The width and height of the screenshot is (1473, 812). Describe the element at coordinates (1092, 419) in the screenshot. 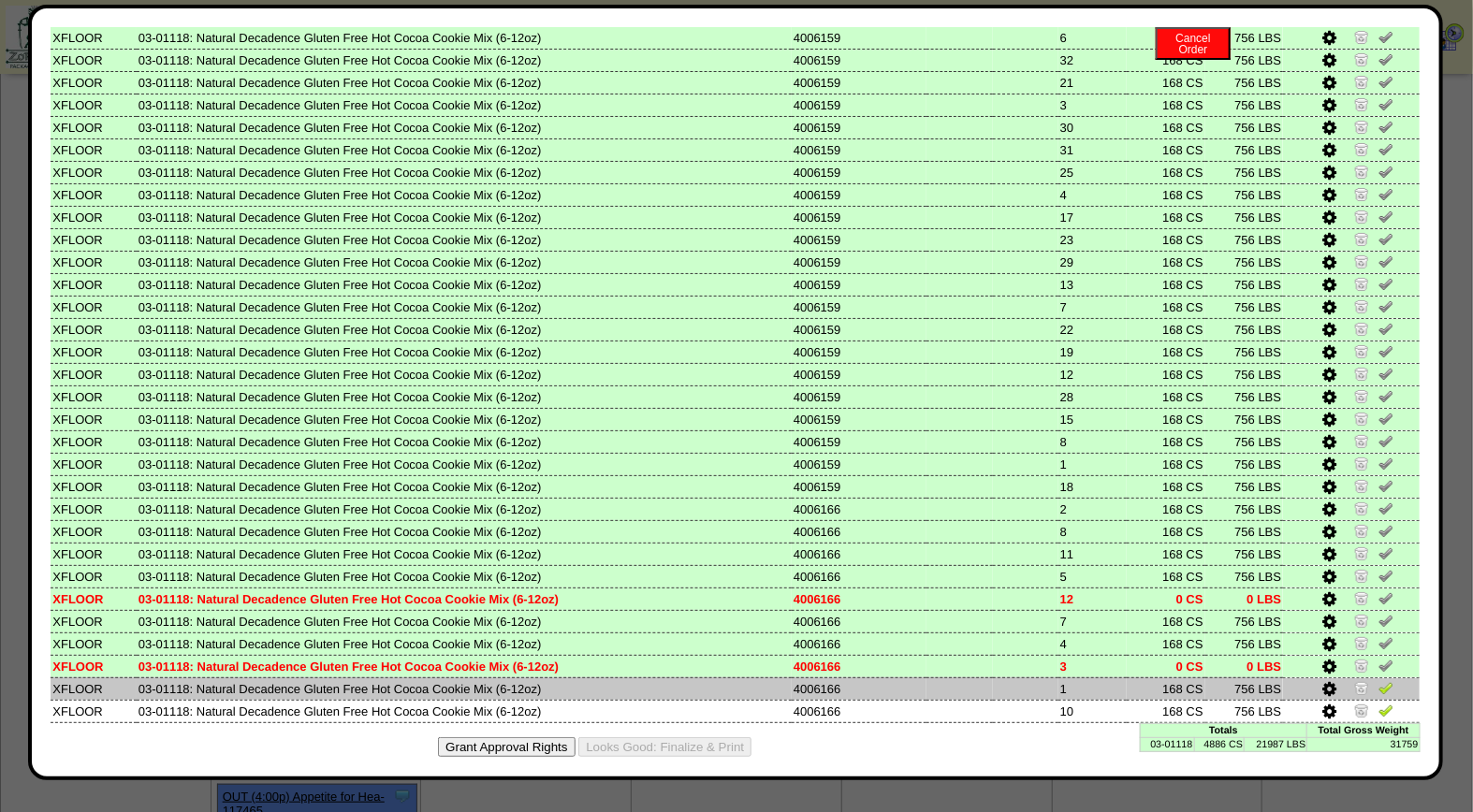

I see `td: 15` at that location.